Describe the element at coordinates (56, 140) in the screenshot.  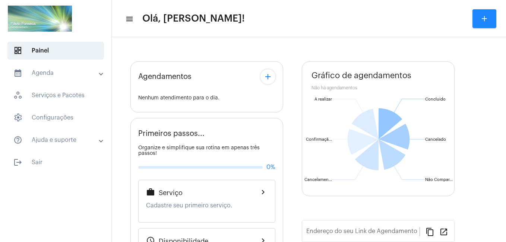
I see `mat-panel-title: Ajuda e suporte` at that location.